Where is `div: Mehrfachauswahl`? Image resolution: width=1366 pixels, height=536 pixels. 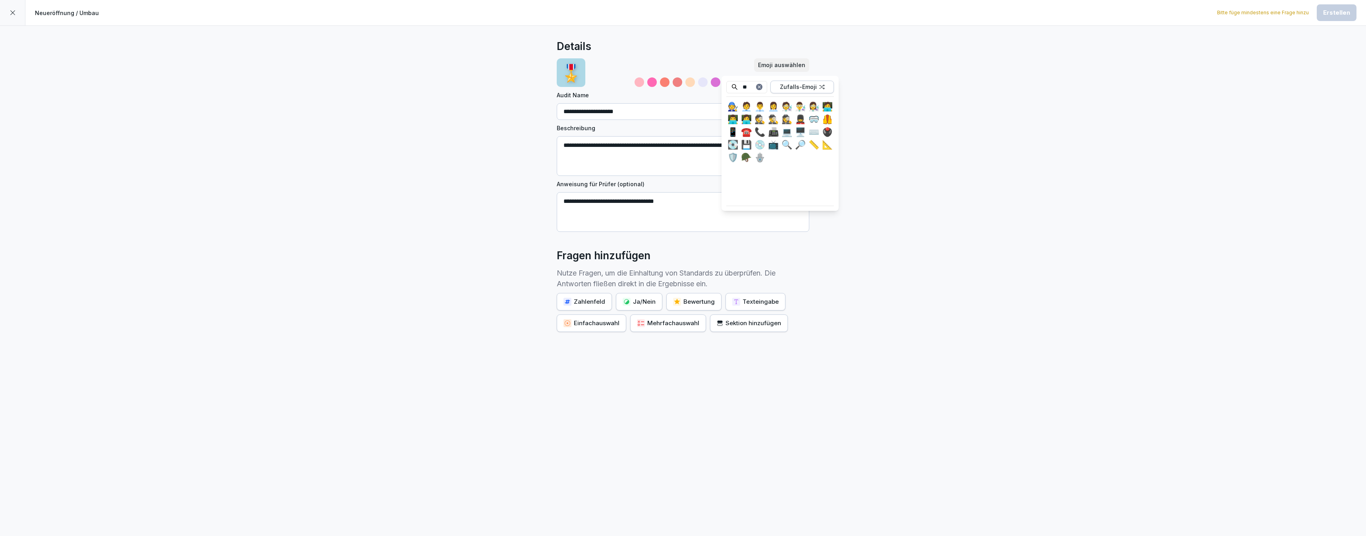 div: Mehrfachauswahl is located at coordinates (668, 323).